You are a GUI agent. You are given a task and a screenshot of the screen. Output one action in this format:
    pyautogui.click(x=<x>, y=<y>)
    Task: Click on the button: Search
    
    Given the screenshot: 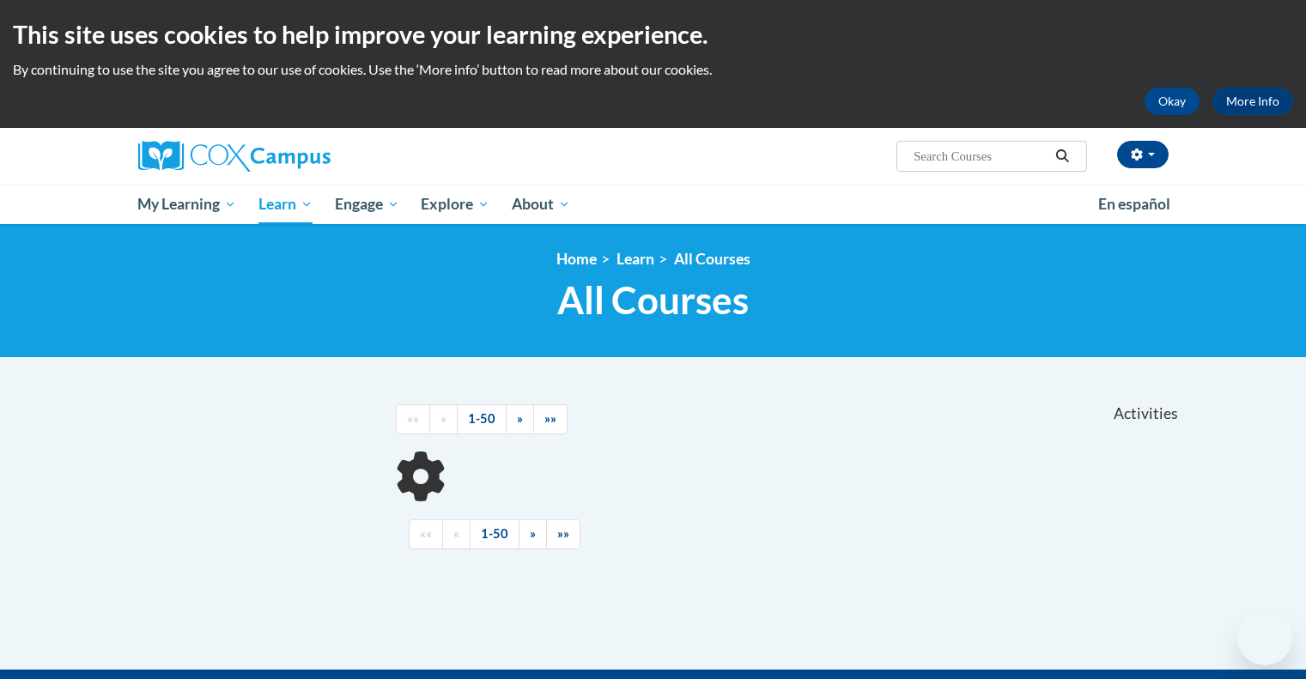 What is the action you would take?
    pyautogui.click(x=1062, y=156)
    